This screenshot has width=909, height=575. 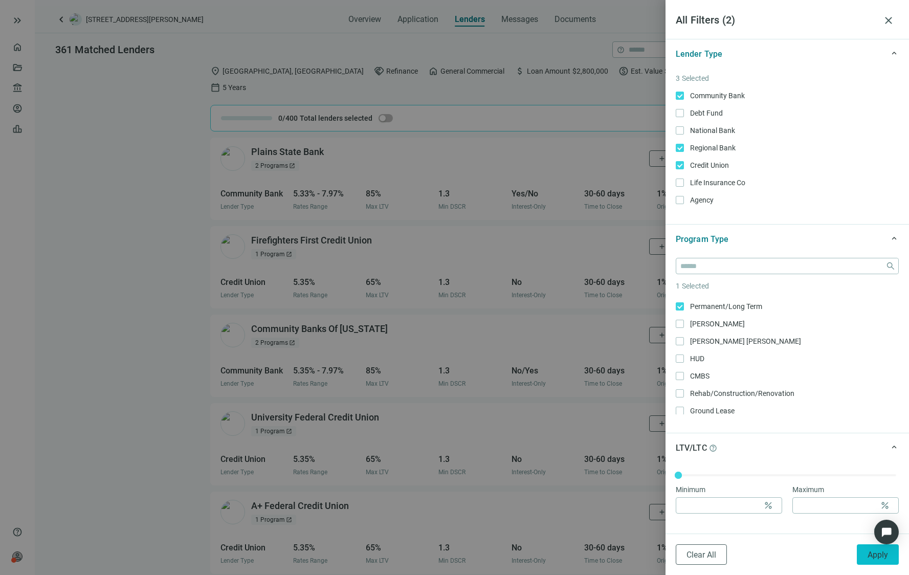 What do you see at coordinates (888, 20) in the screenshot?
I see `button: close` at bounding box center [888, 20].